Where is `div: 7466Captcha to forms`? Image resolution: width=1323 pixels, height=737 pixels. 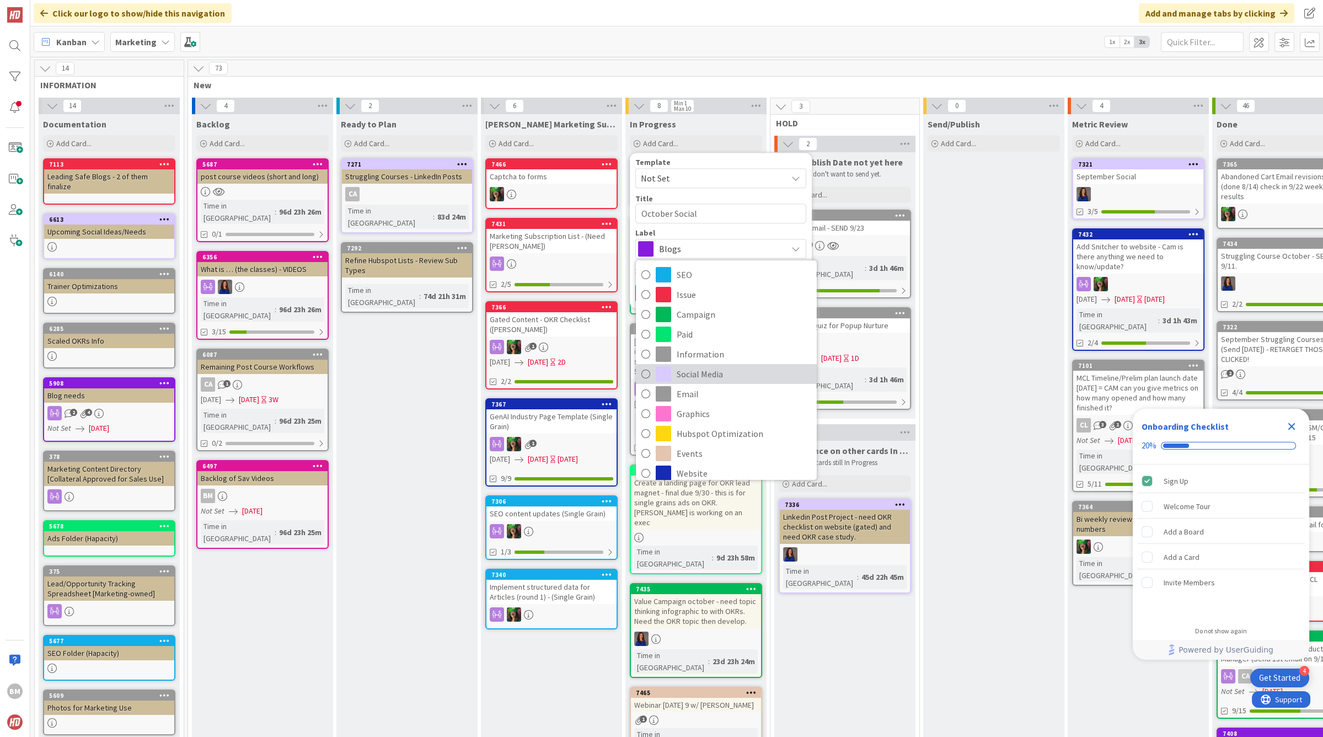 div: 7466Captcha to forms is located at coordinates (551, 171).